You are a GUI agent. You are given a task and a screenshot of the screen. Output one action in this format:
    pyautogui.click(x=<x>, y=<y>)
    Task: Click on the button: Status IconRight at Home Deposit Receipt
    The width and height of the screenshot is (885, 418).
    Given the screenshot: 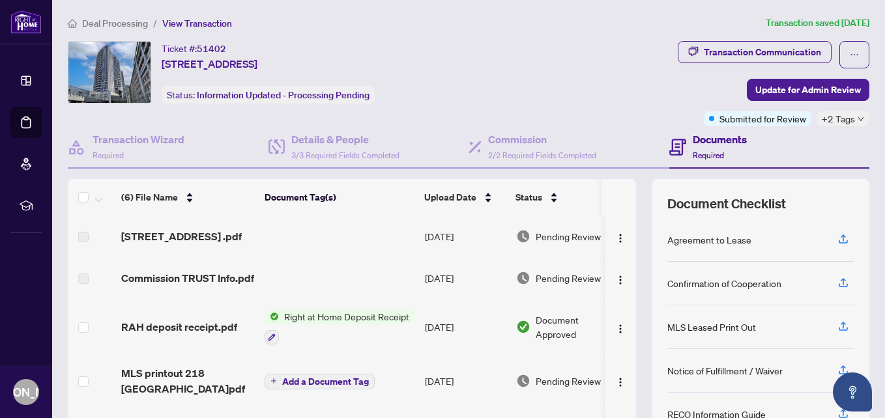 What is the action you would take?
    pyautogui.click(x=340, y=327)
    